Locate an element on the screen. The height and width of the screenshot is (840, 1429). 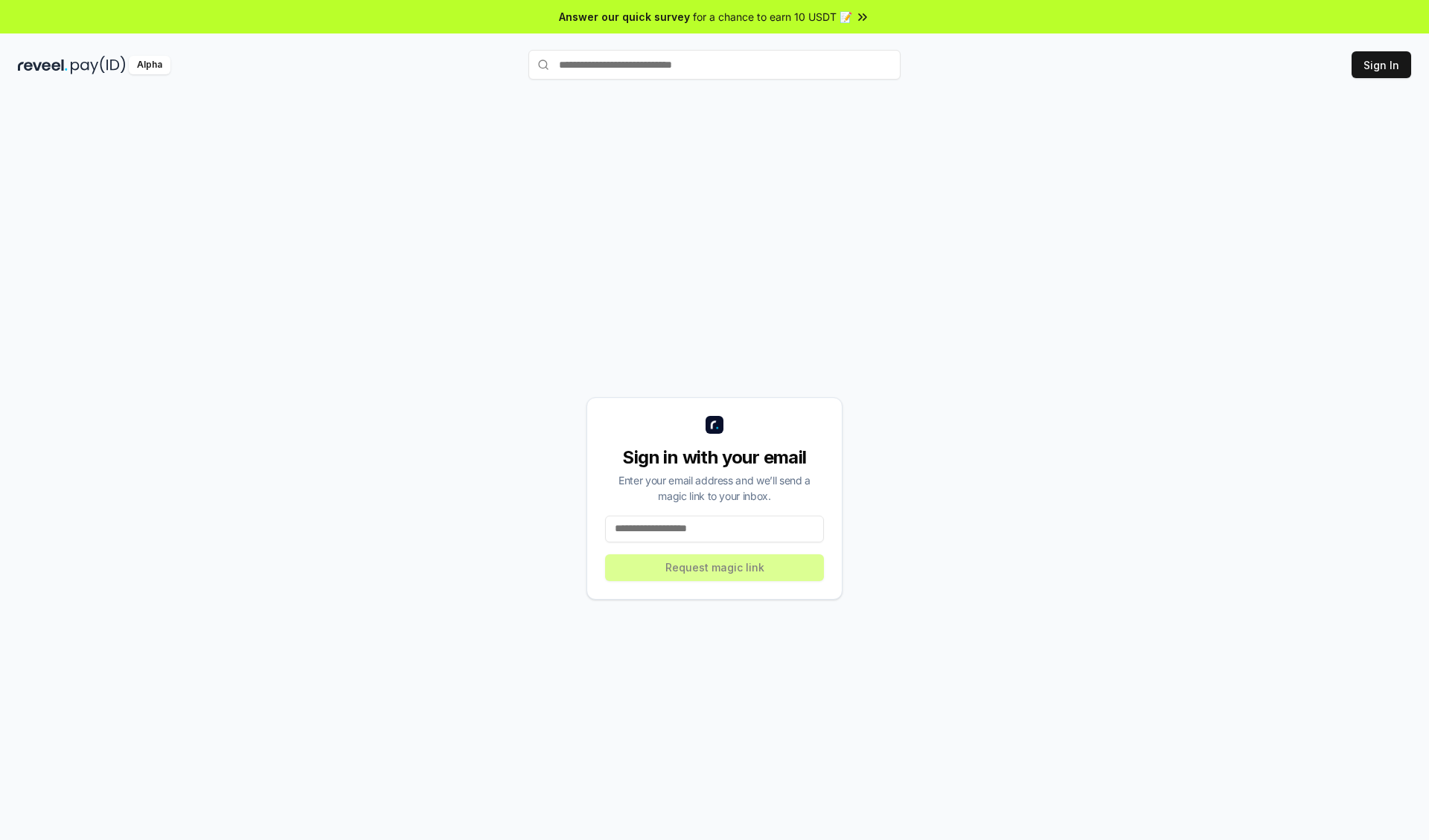
button: Sign In is located at coordinates (1382, 65).